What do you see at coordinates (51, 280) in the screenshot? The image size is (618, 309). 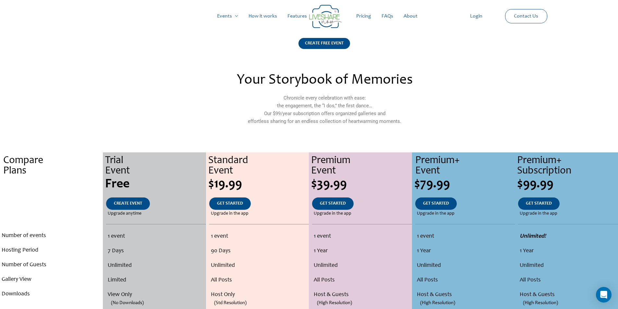 I see `li: Gallery View` at bounding box center [51, 280].